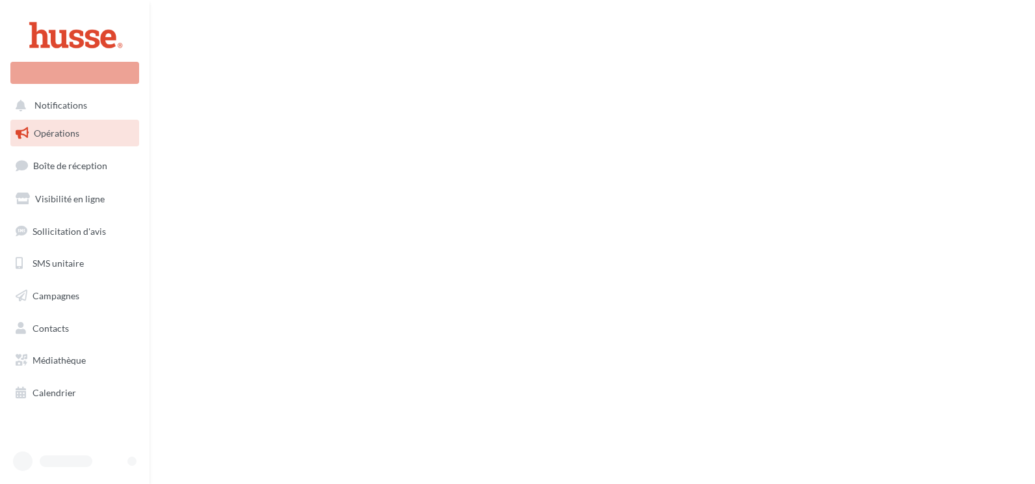  What do you see at coordinates (75, 360) in the screenshot?
I see `a: Médiathèque` at bounding box center [75, 360].